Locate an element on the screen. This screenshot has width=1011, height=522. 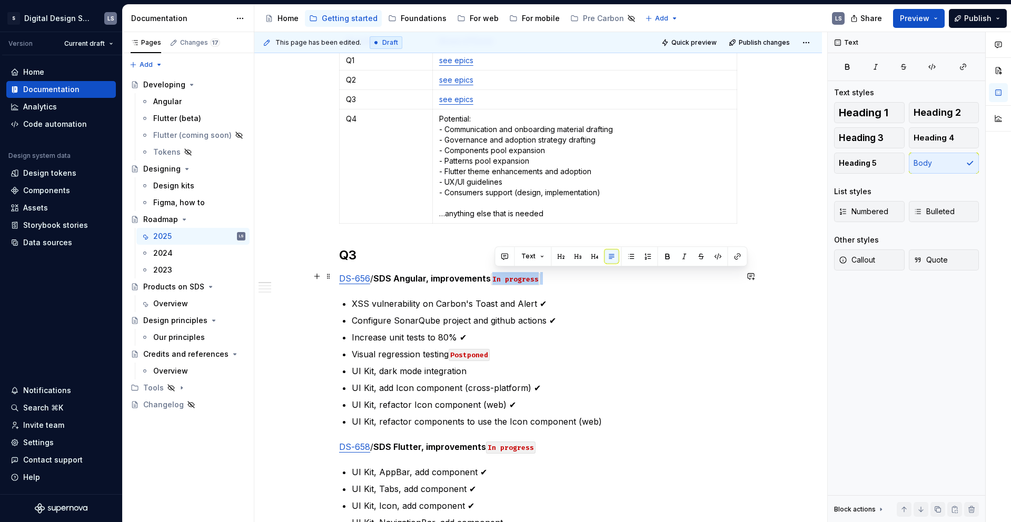
button: Search ⌘K is located at coordinates (61, 408).